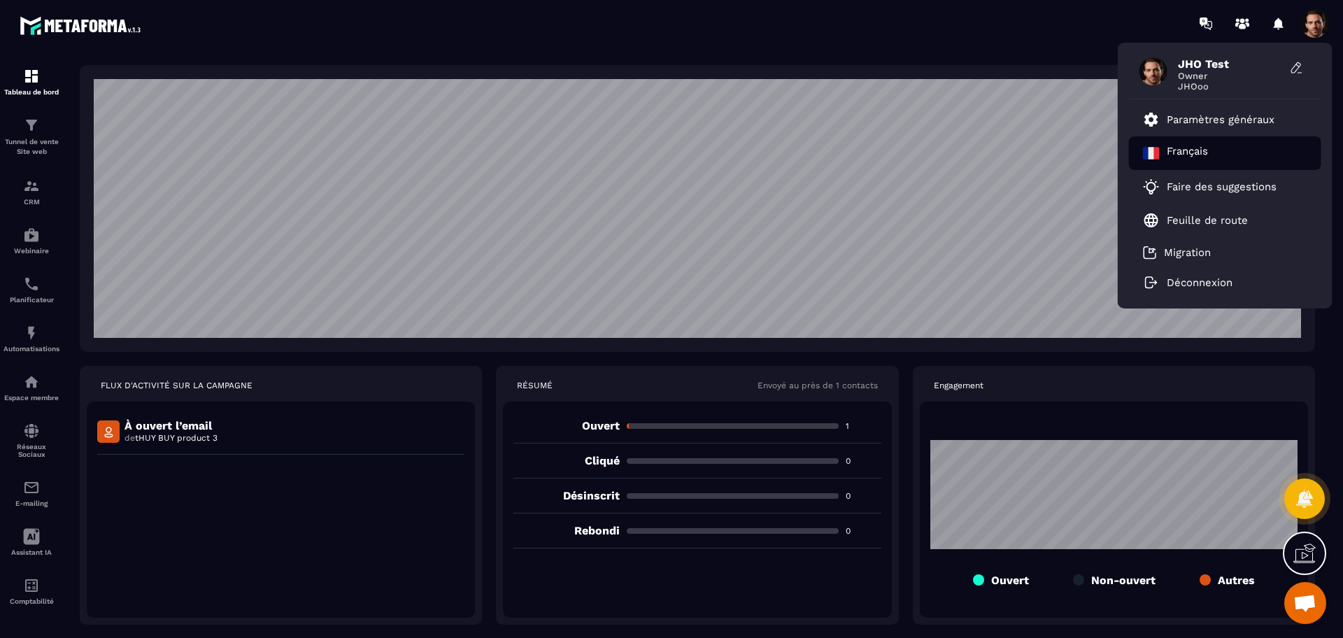 The width and height of the screenshot is (1343, 638). I want to click on p: Migration, so click(1187, 252).